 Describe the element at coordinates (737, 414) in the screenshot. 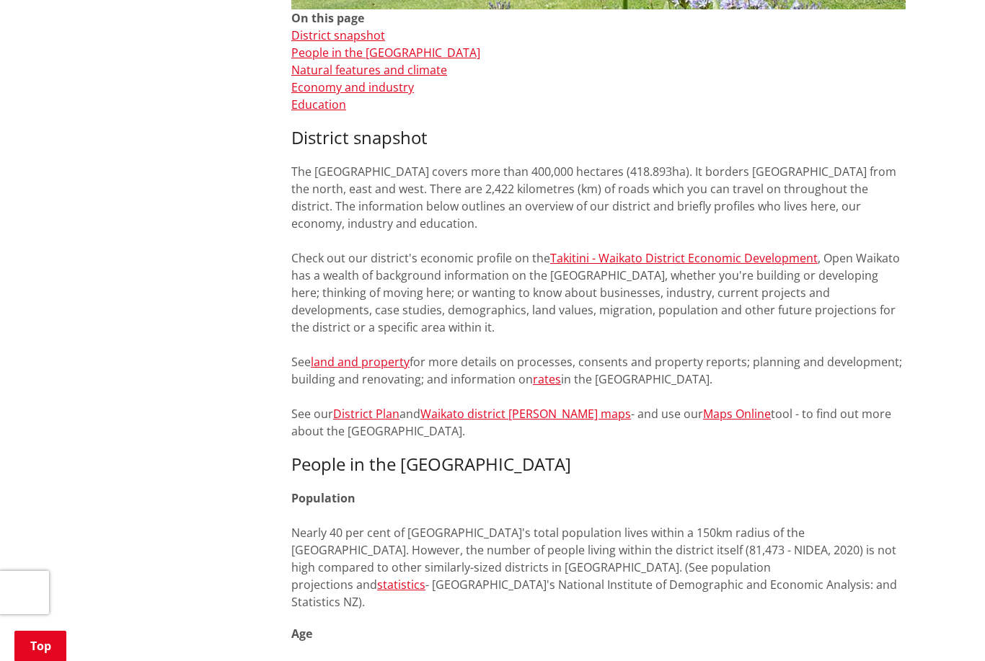

I see `a: Maps Online` at that location.